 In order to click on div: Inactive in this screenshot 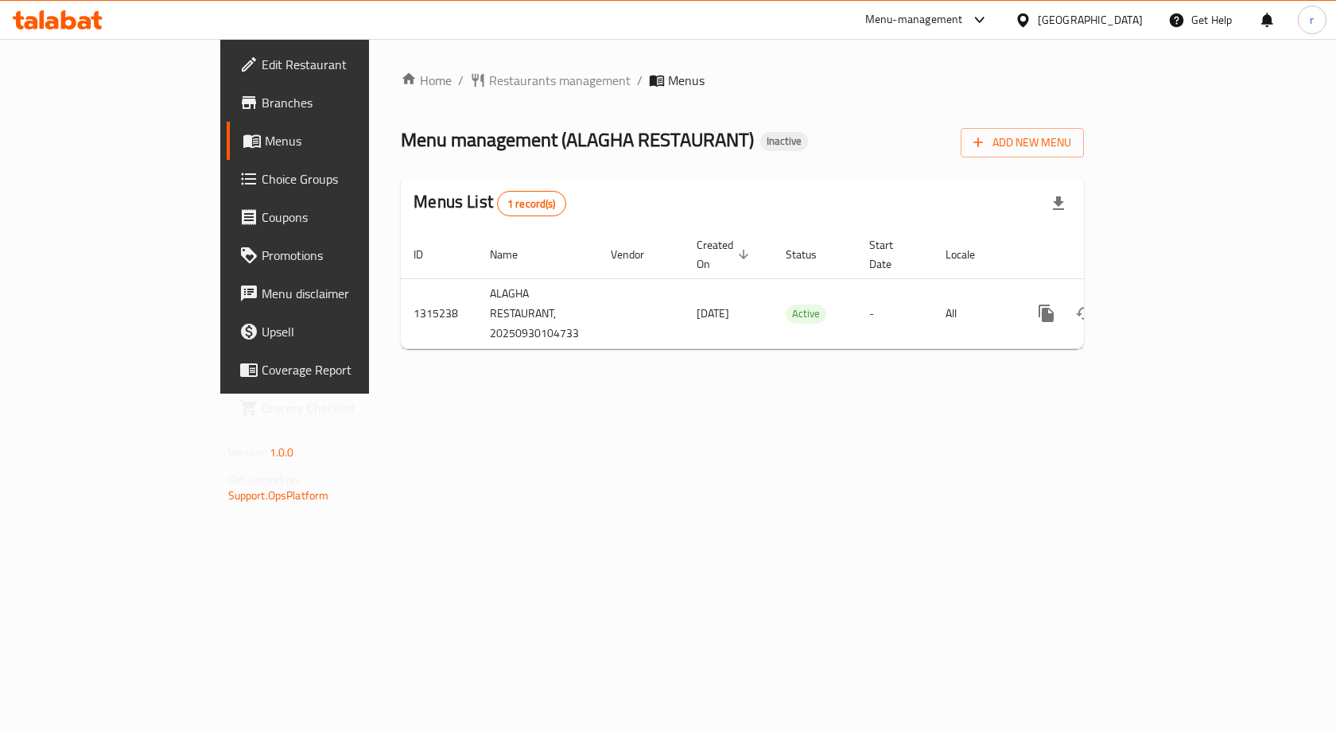, I will do `click(784, 142)`.